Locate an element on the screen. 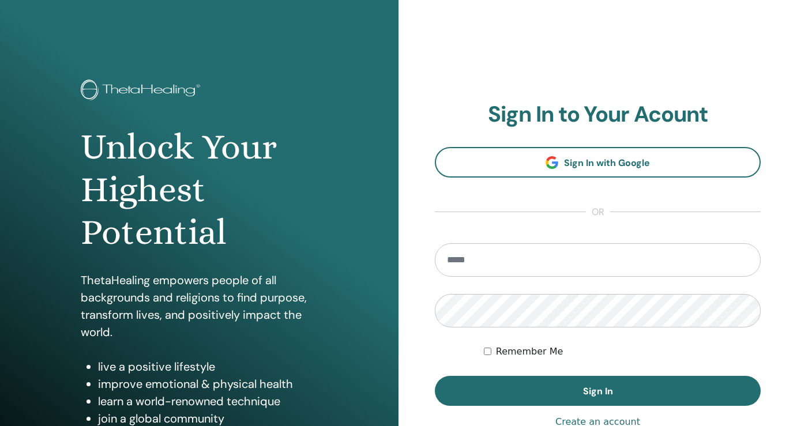 The height and width of the screenshot is (426, 797). h2: Sign In to Your Acount is located at coordinates (598, 115).